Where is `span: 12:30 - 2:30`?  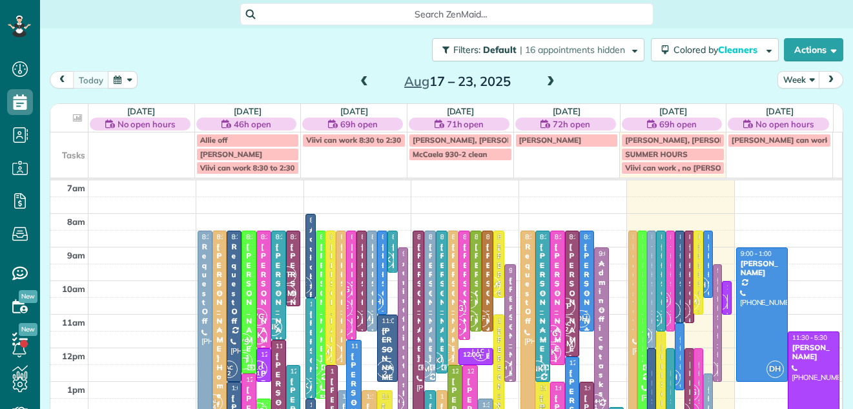
span: 12:30 - 2:30 is located at coordinates (308, 371).